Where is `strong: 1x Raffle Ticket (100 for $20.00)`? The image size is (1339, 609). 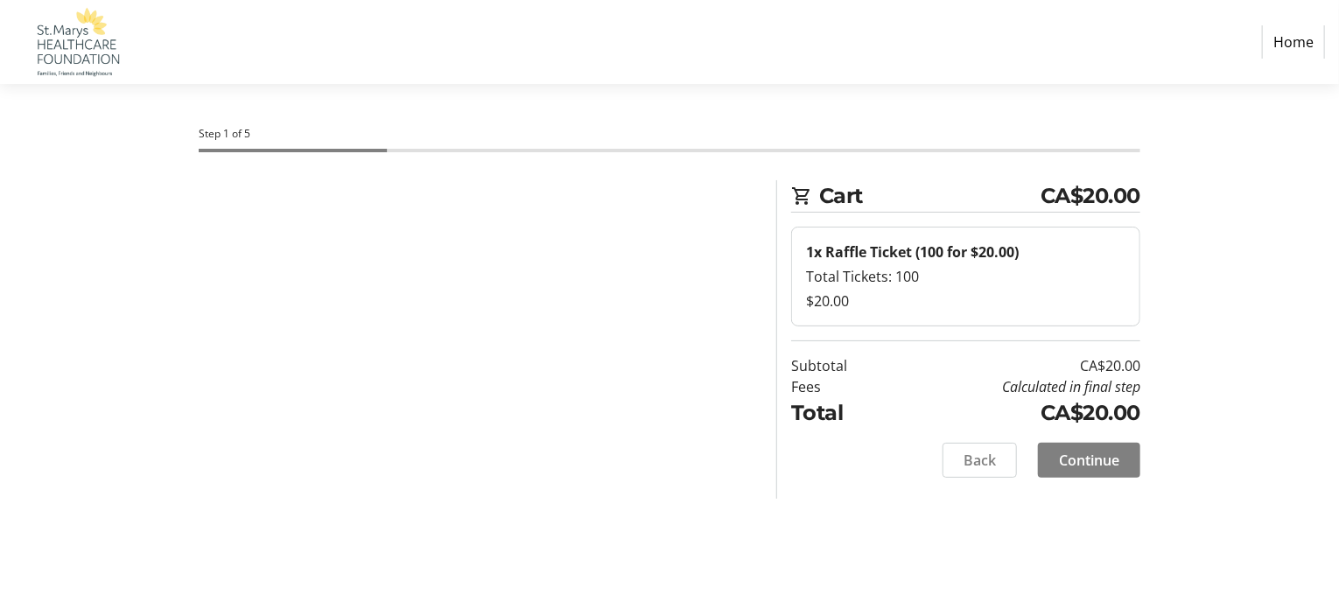 strong: 1x Raffle Ticket (100 for $20.00) is located at coordinates (912, 252).